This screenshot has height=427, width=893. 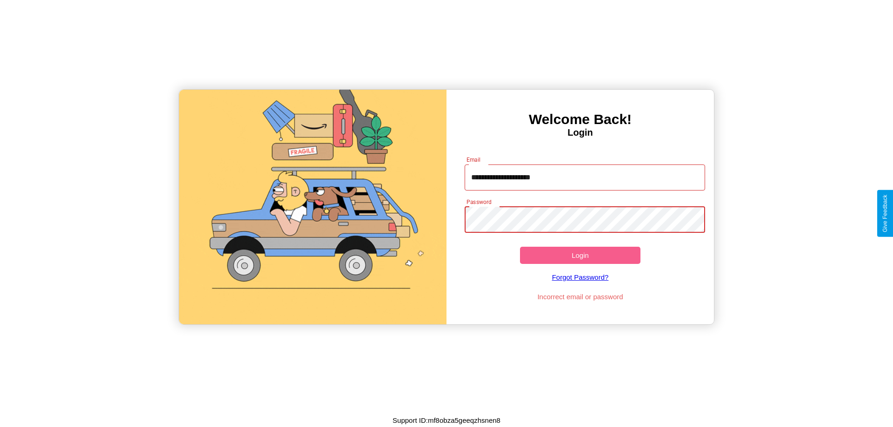 What do you see at coordinates (581, 277) in the screenshot?
I see `a: Forgot Password?` at bounding box center [581, 277].